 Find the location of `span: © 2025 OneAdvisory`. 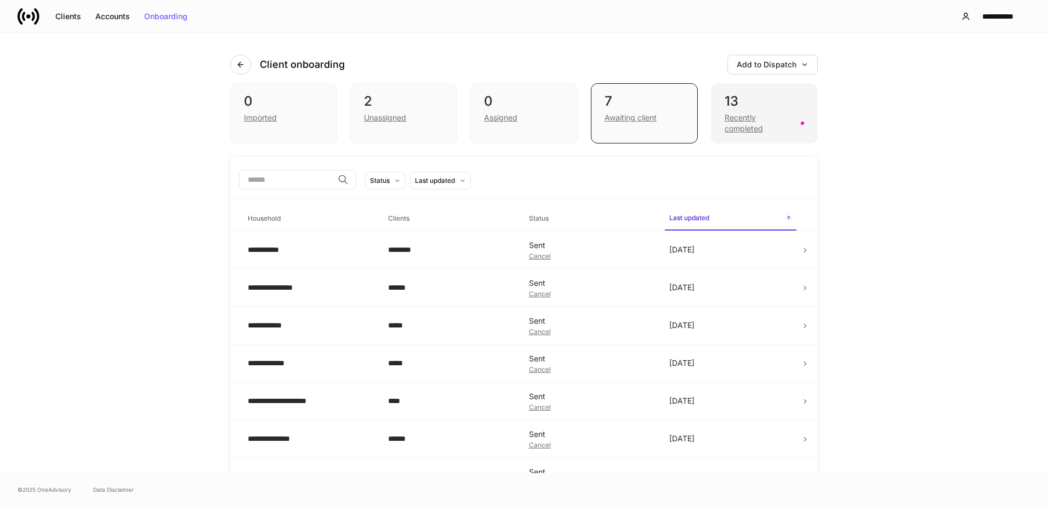

span: © 2025 OneAdvisory is located at coordinates (44, 490).